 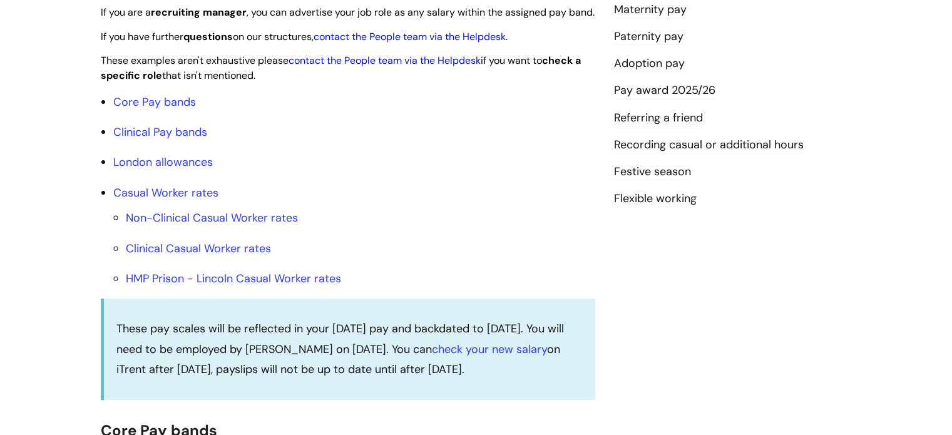 I want to click on span: If you are a , you can advertise your job role as any salary within the assigned pay band., so click(x=347, y=12).